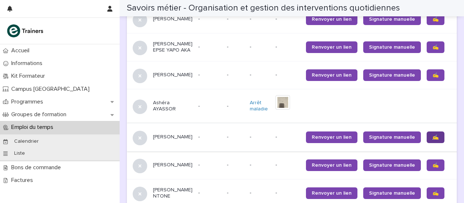  What do you see at coordinates (36, 167) in the screenshot?
I see `font: Bons de commande` at bounding box center [36, 167].